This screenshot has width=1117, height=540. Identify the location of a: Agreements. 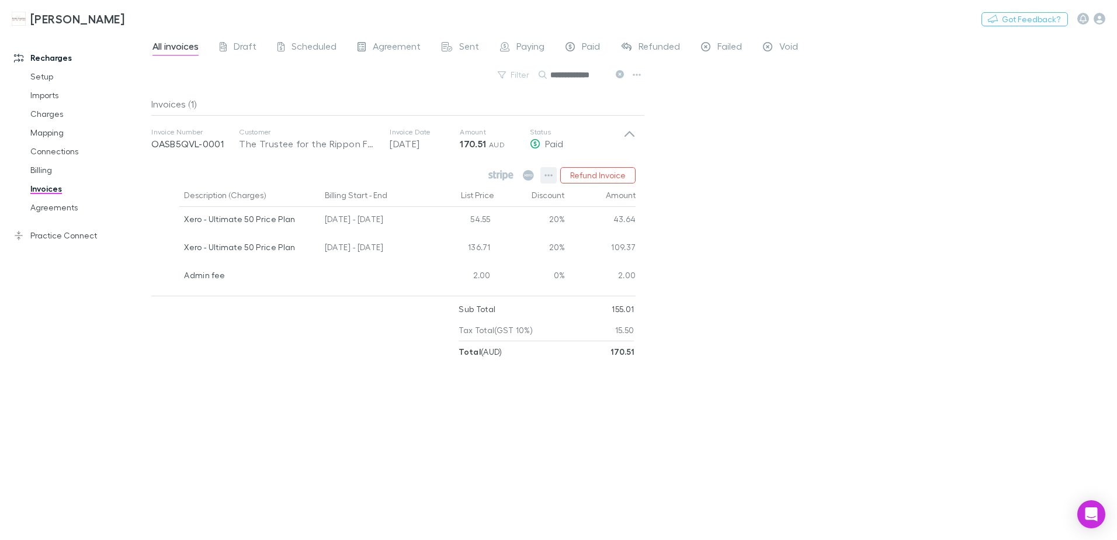
(88, 207).